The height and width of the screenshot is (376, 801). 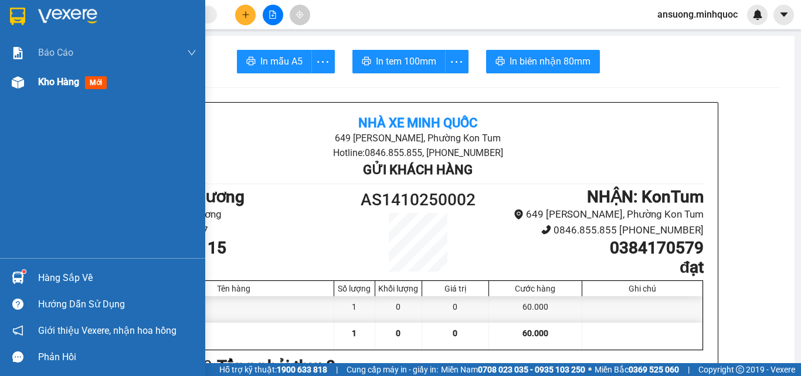 I want to click on span: down, so click(x=192, y=53).